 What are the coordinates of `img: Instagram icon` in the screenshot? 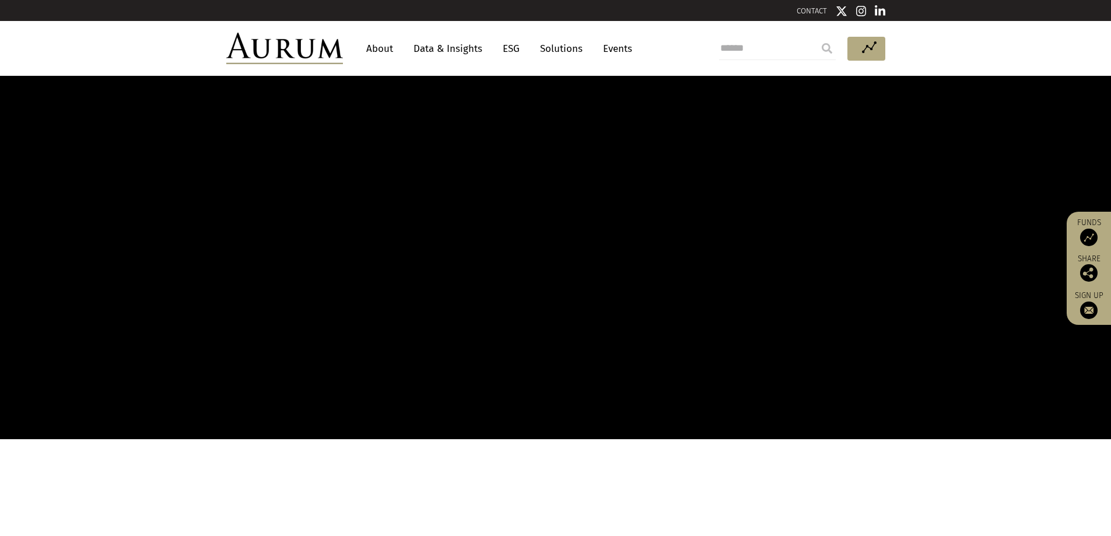 It's located at (861, 11).